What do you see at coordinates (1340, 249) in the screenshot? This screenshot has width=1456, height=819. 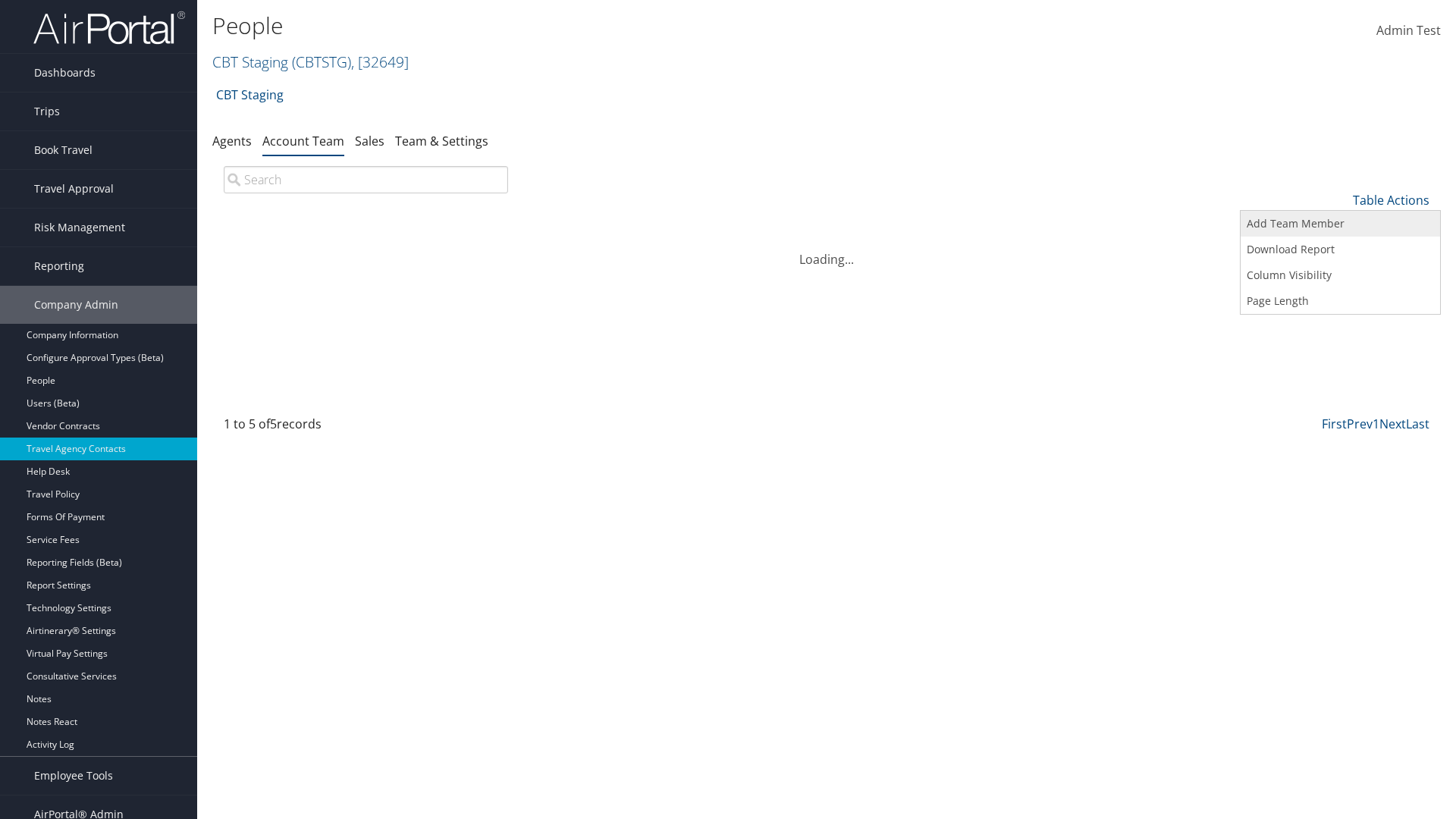 I see `a: Download Report` at bounding box center [1340, 249].